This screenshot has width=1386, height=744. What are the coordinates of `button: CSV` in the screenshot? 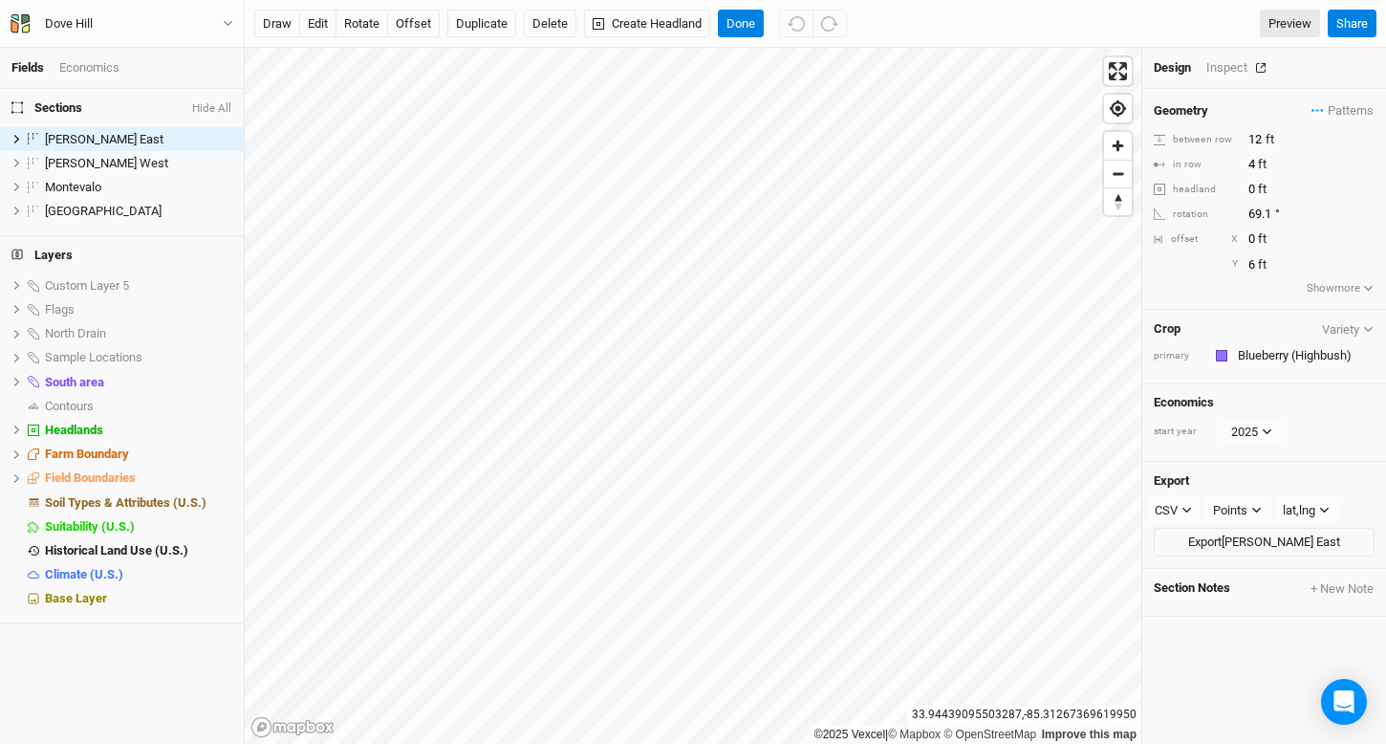 It's located at (1173, 511).